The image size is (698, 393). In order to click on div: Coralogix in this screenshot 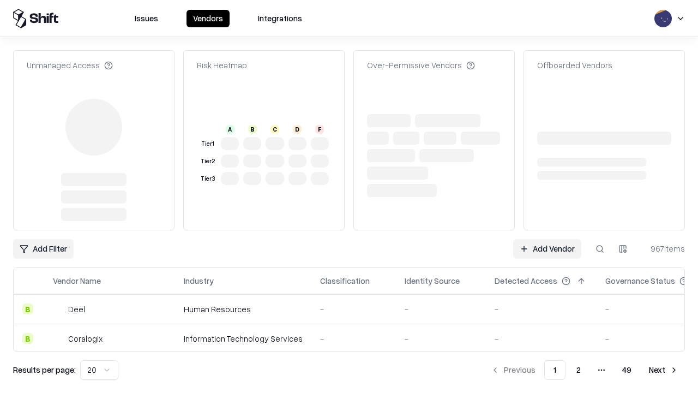, I will do `click(85, 338)`.